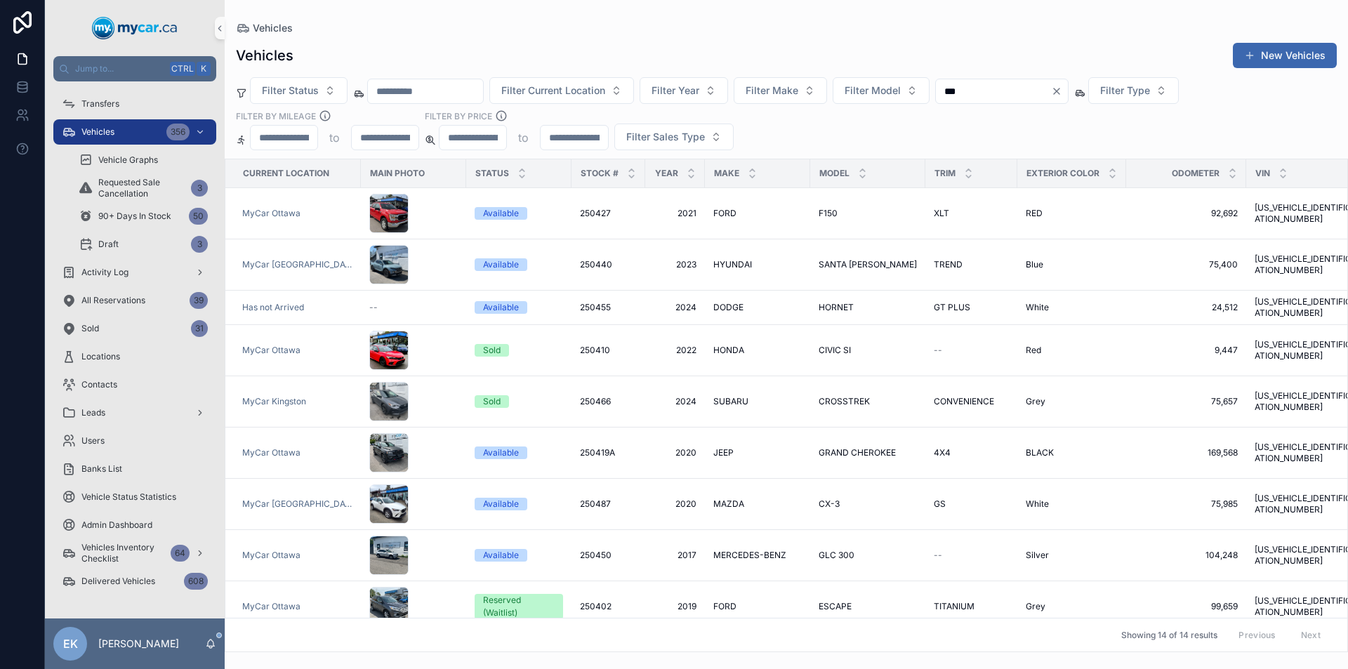 The height and width of the screenshot is (669, 1348). I want to click on a: JEEP, so click(758, 453).